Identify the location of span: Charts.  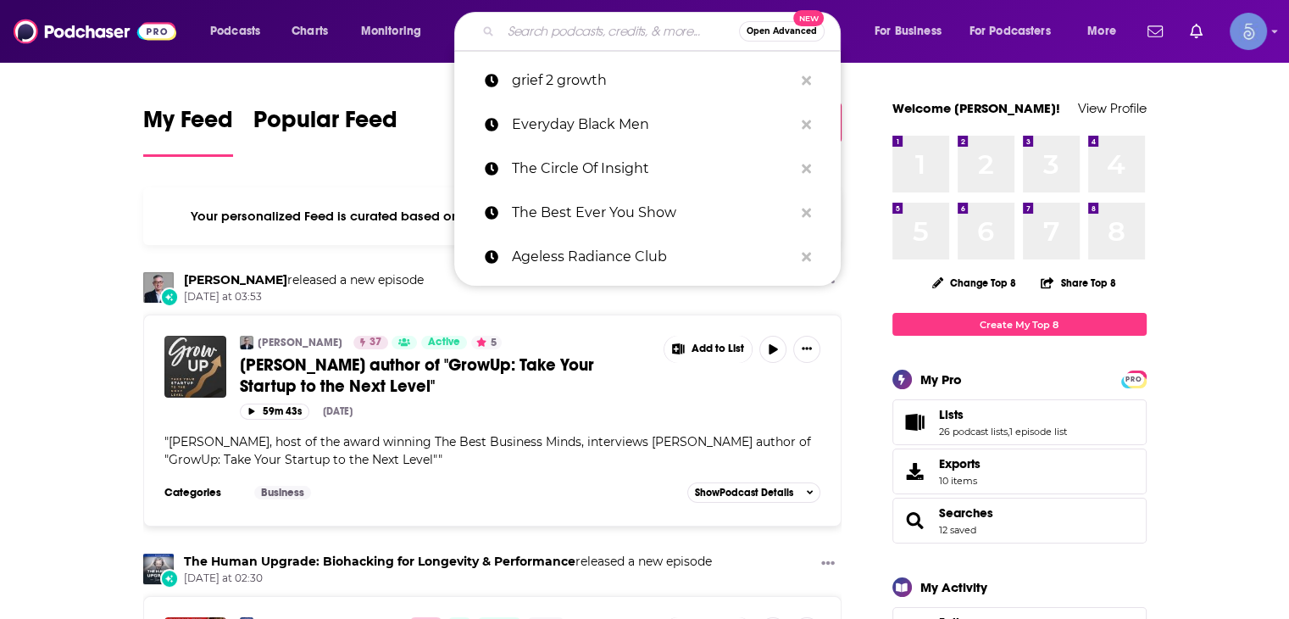
(309, 31).